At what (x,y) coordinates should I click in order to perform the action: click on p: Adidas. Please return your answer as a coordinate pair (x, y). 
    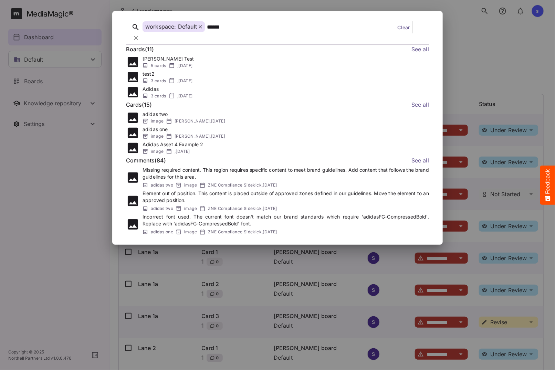
    Looking at the image, I should click on (150, 89).